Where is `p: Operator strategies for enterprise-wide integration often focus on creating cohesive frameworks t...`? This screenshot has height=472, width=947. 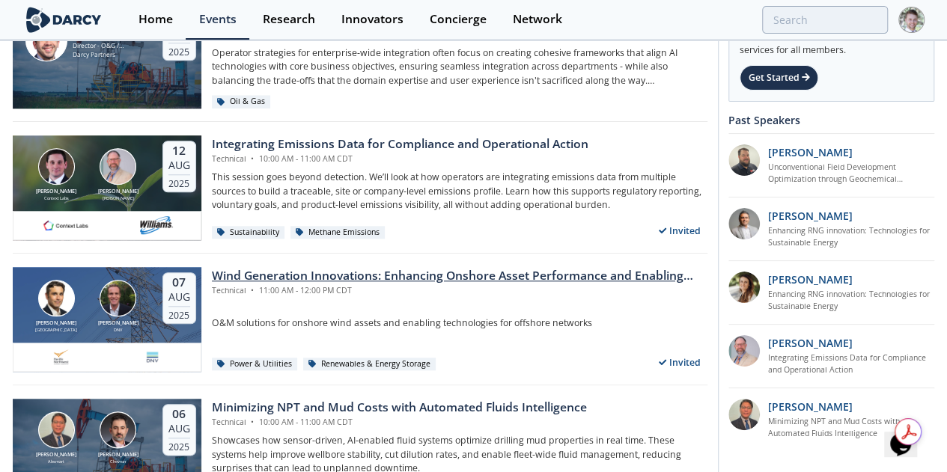
p: Operator strategies for enterprise-wide integration often focus on creating cohesive frameworks t... is located at coordinates (460, 67).